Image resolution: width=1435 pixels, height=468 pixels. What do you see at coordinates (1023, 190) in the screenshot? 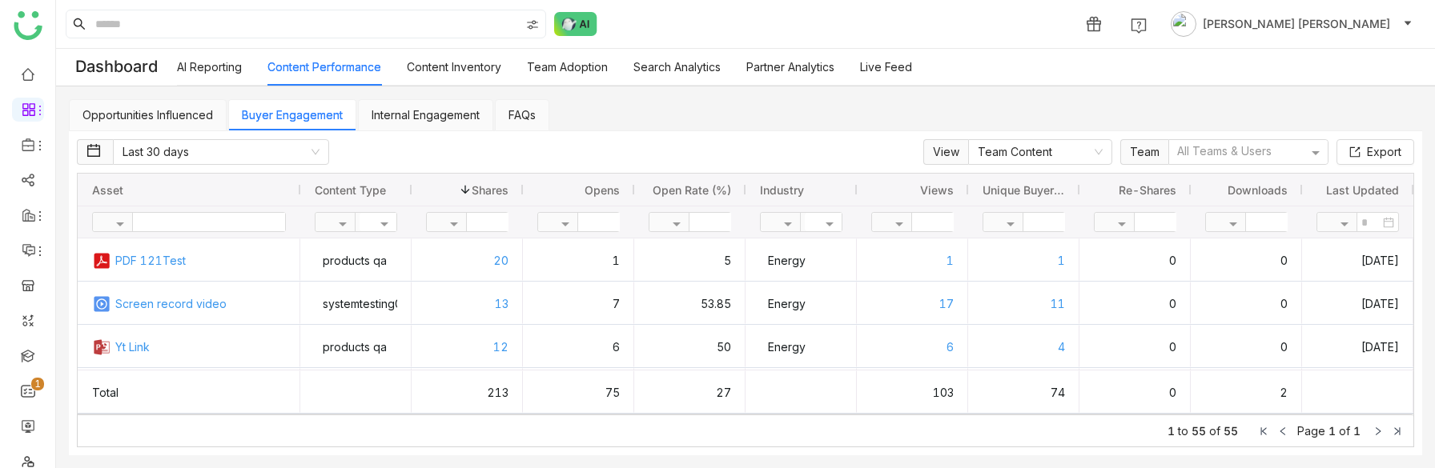
I see `span: Unique Buyer Views` at bounding box center [1023, 190].